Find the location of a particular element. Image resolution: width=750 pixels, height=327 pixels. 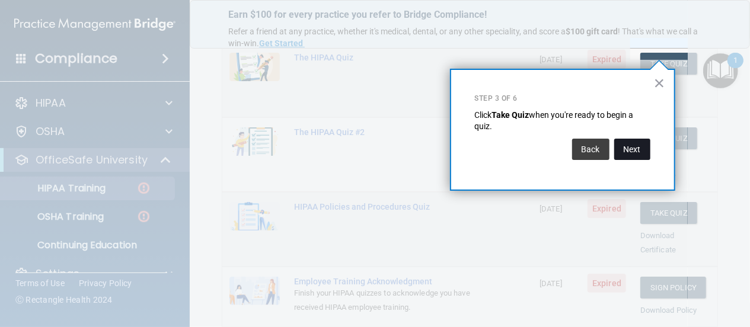

button: Next is located at coordinates (632, 149).